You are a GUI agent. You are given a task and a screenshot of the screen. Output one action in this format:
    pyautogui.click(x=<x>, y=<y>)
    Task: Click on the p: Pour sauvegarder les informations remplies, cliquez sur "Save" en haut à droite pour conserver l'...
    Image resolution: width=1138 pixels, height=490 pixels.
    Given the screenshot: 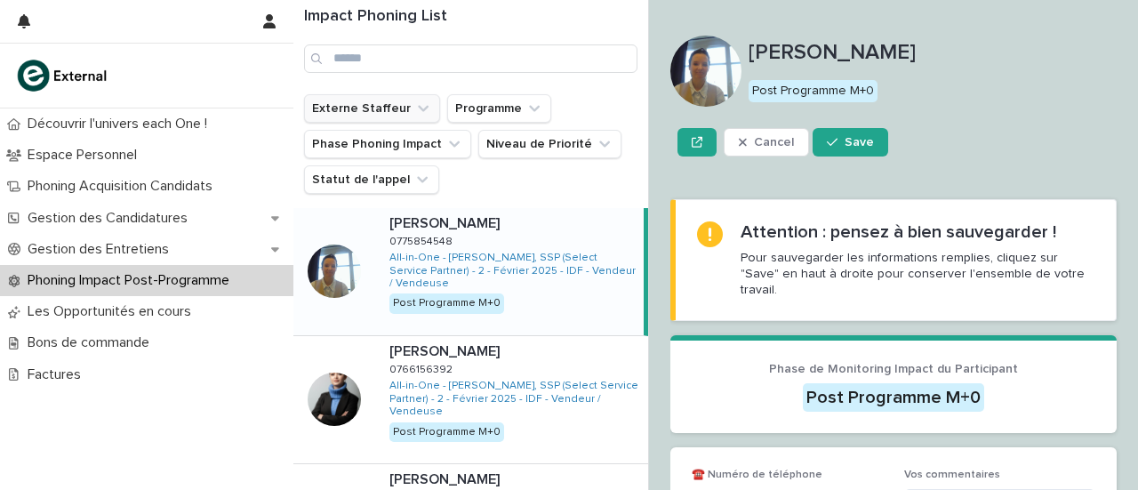 What is the action you would take?
    pyautogui.click(x=917, y=274)
    